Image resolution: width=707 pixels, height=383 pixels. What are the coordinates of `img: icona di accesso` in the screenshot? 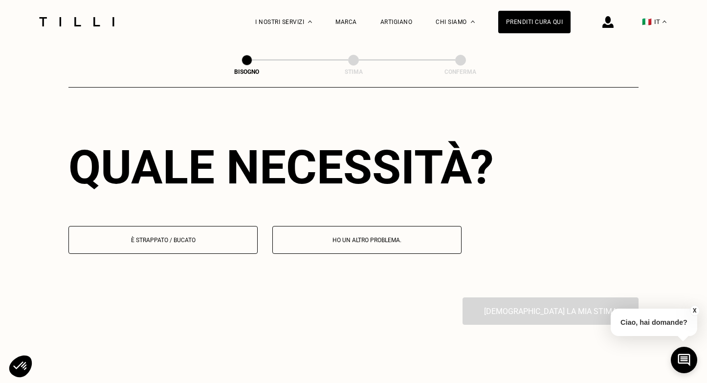 It's located at (608, 22).